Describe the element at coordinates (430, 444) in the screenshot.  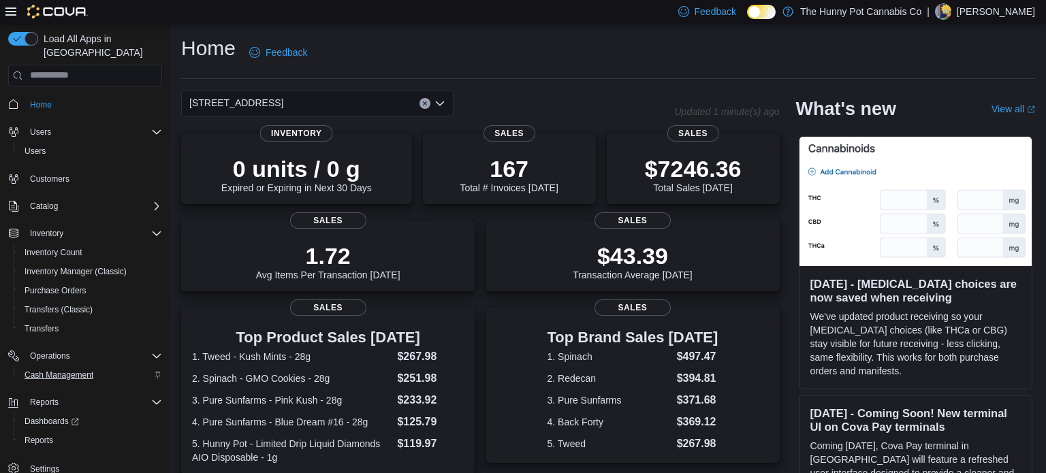
I see `dd: $119.97` at that location.